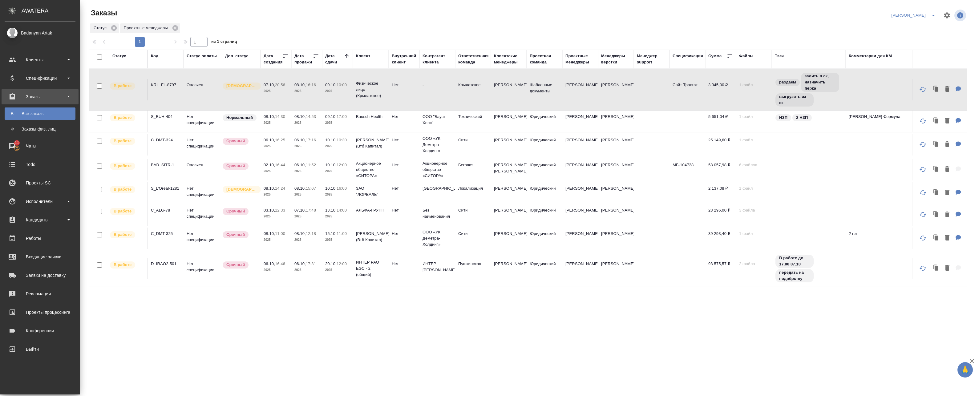 The height and width of the screenshot is (396, 979). What do you see at coordinates (51, 11) in the screenshot?
I see `div: AWATERA` at bounding box center [51, 11].